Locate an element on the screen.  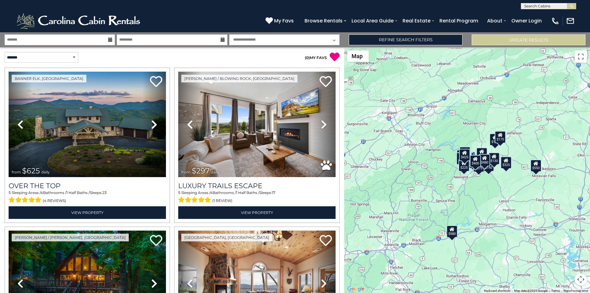
div: $225 is located at coordinates (464, 165).